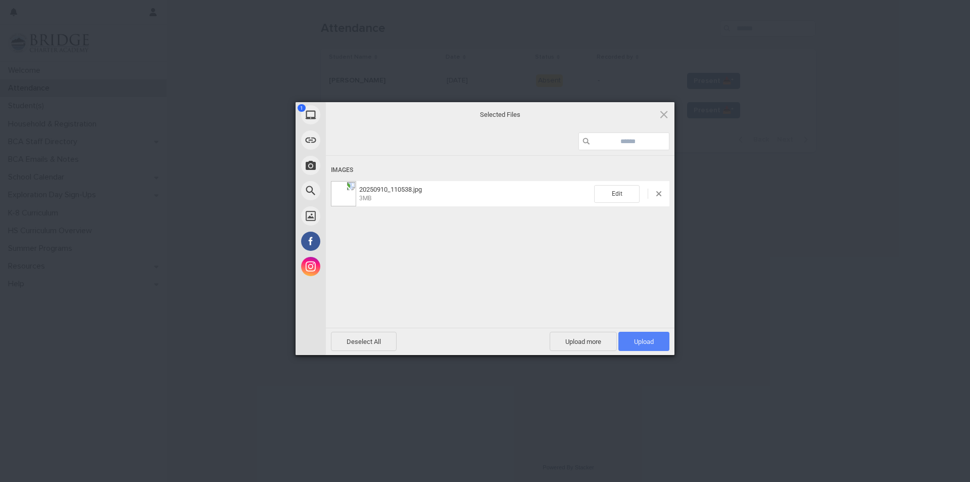 The height and width of the screenshot is (482, 970). I want to click on div: Facebook, so click(356, 241).